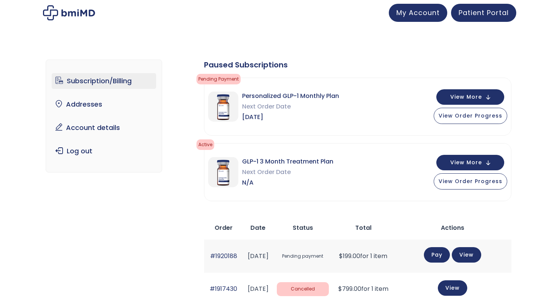  I want to click on div: Paused Subscriptions, so click(357, 65).